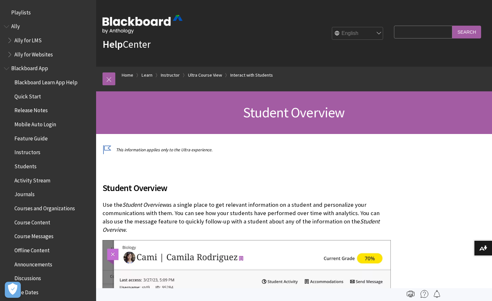 This screenshot has height=301, width=492. I want to click on a: HelpCenter, so click(127, 44).